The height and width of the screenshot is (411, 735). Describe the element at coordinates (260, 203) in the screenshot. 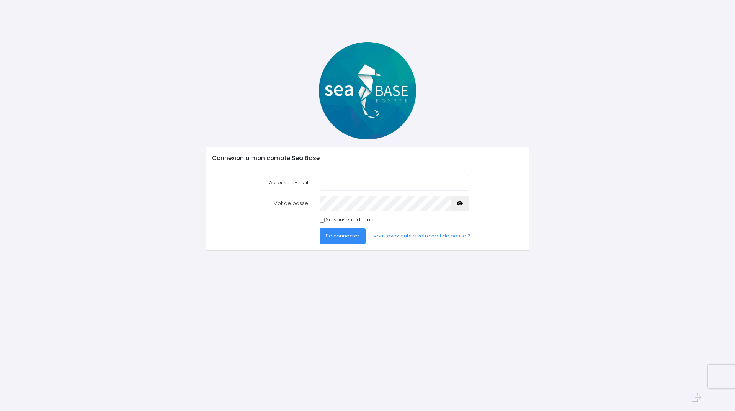

I see `label: Mot de passe` at that location.